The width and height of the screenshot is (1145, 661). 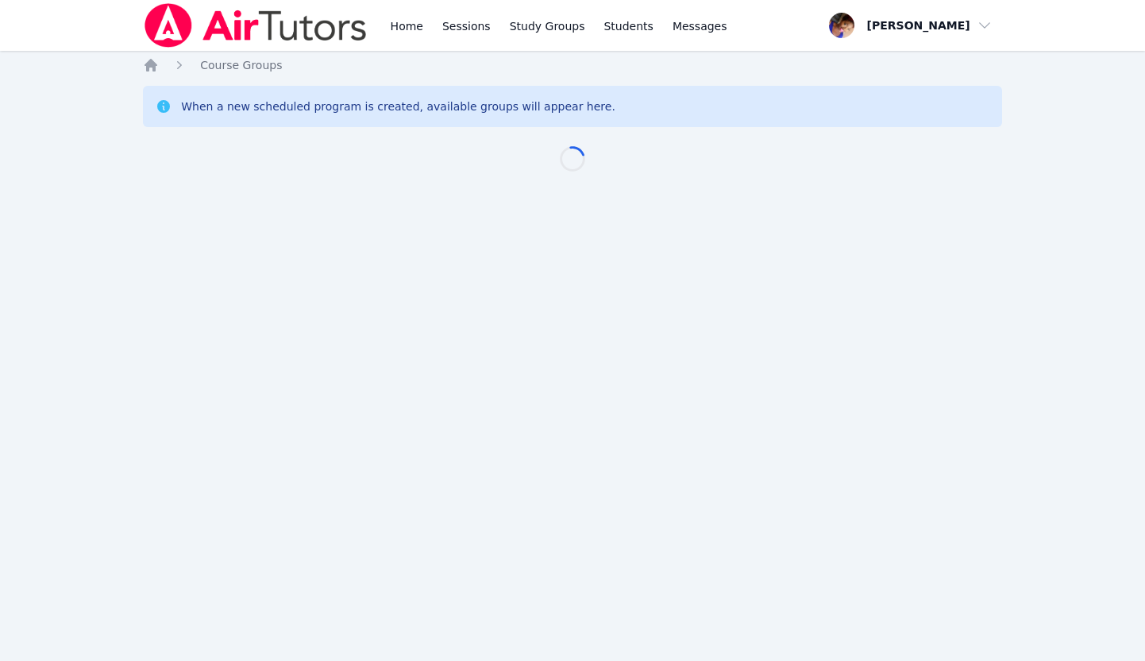 What do you see at coordinates (572, 65) in the screenshot?
I see `nav: Breadcrumb` at bounding box center [572, 65].